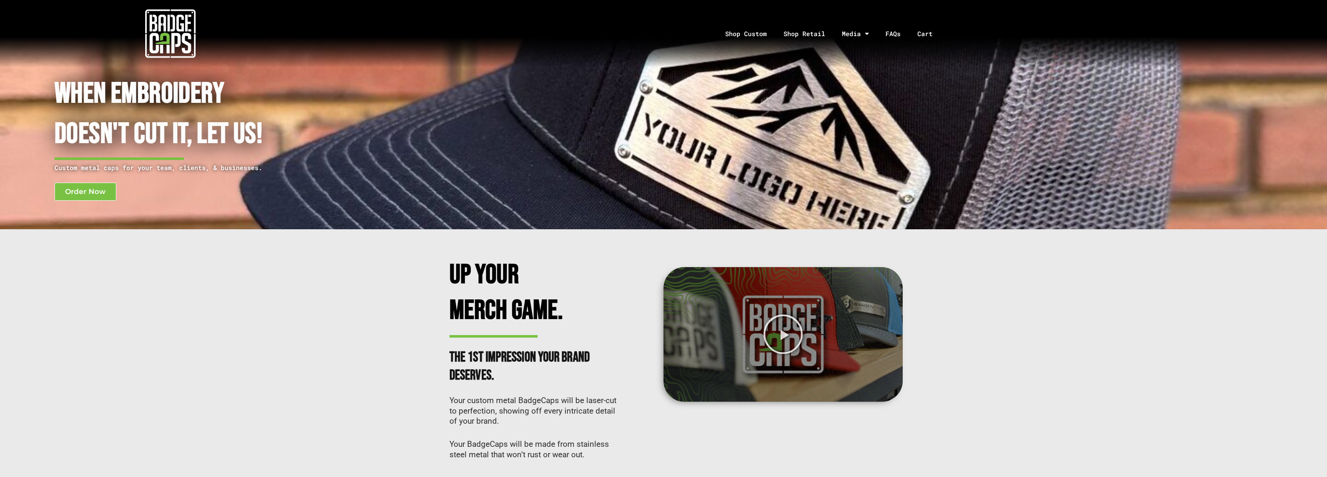  I want to click on span: Order Now, so click(85, 191).